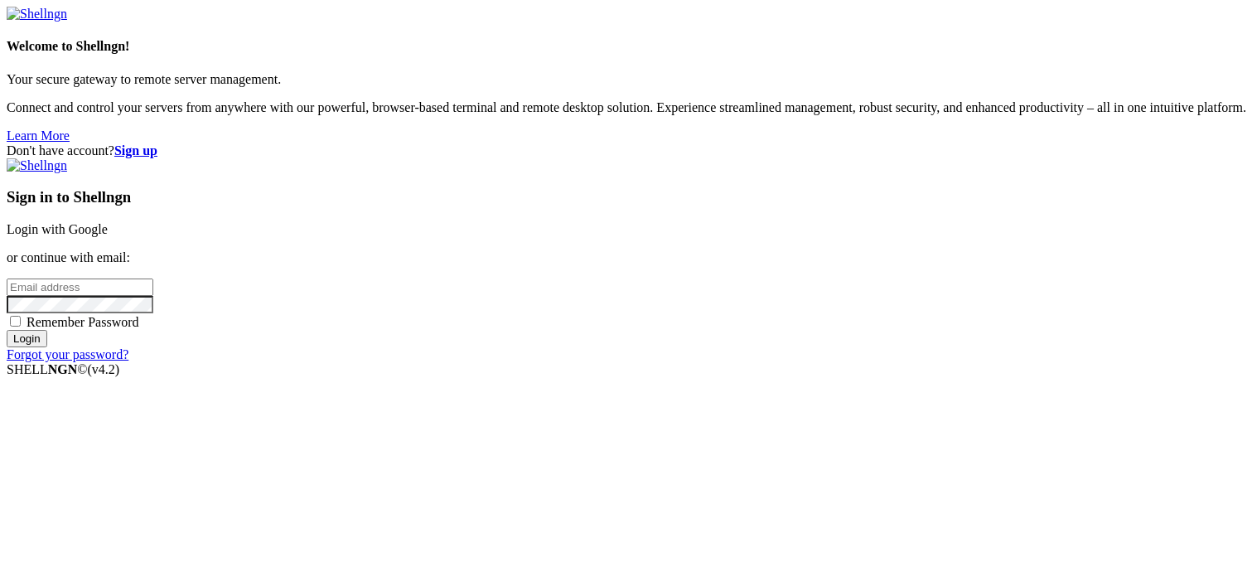  What do you see at coordinates (27, 338) in the screenshot?
I see `input: Login` at bounding box center [27, 338].